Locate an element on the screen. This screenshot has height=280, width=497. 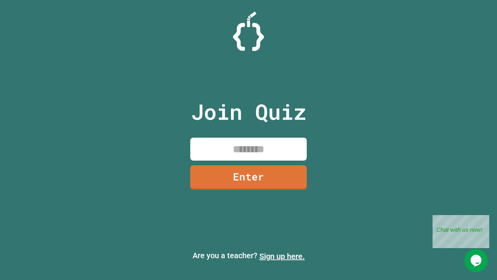
p: Chat with us now! is located at coordinates (27, 14).